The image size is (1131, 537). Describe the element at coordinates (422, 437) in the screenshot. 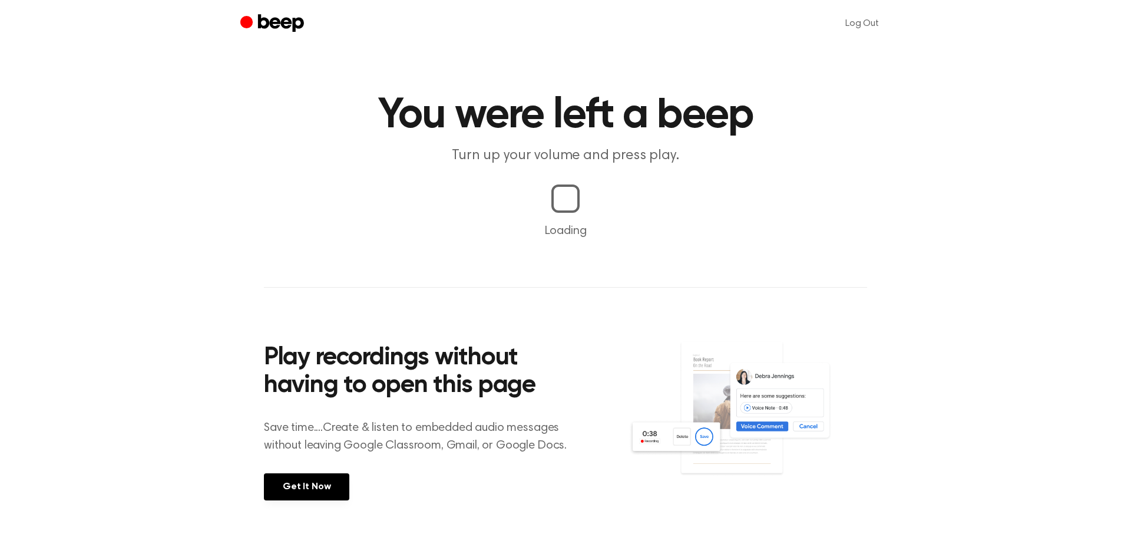

I see `p: Save time....Create & listen to embedded audio messages without leaving Google Classroom, Gmail, ...` at that location.